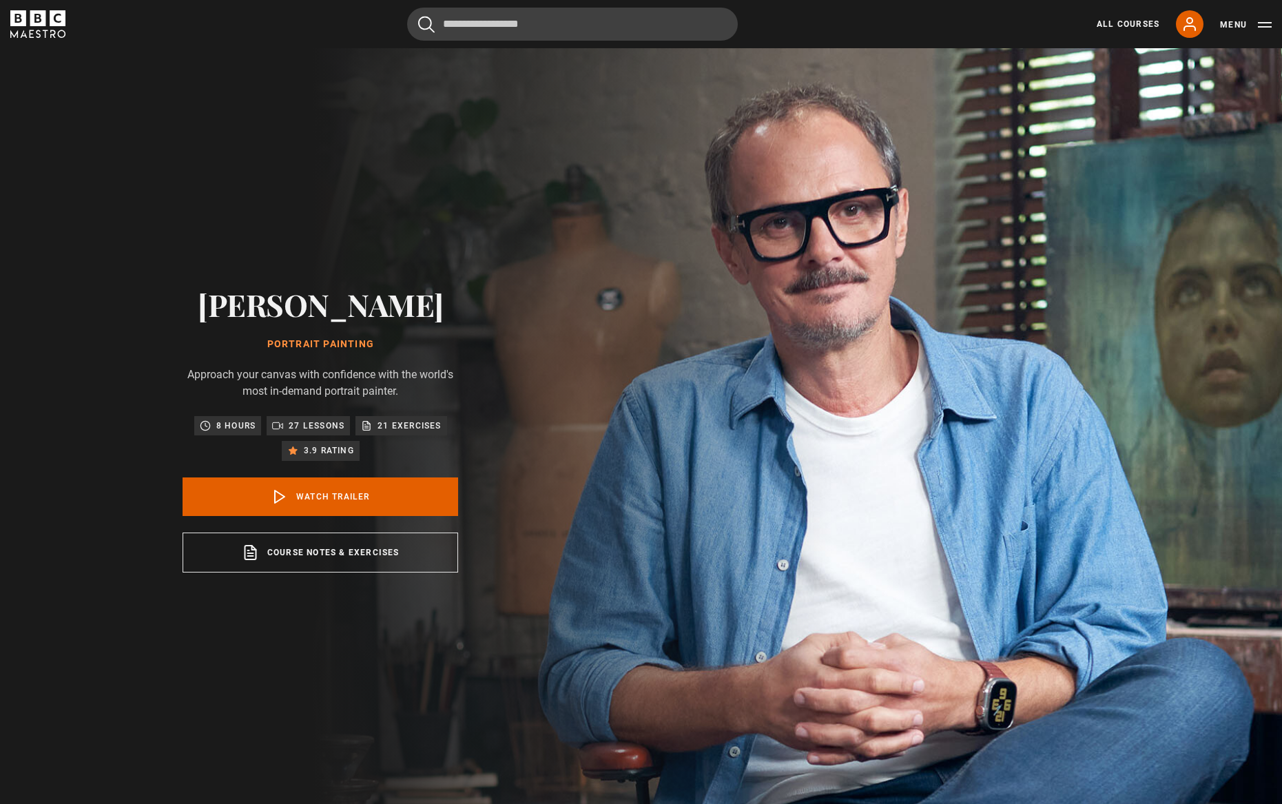 This screenshot has width=1282, height=804. Describe the element at coordinates (316, 426) in the screenshot. I see `p: 27 lessons` at that location.